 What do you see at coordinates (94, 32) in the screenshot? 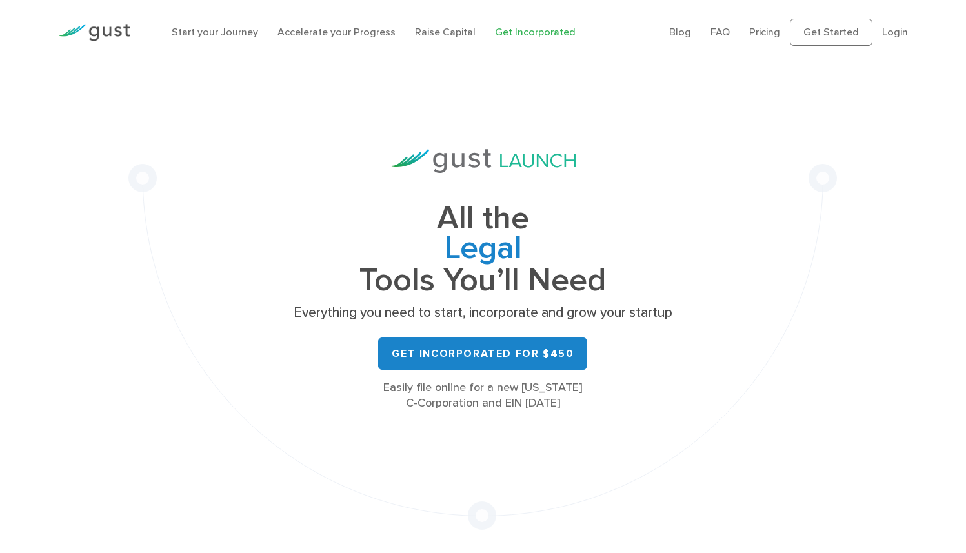
I see `img: Gust Logo` at bounding box center [94, 32].